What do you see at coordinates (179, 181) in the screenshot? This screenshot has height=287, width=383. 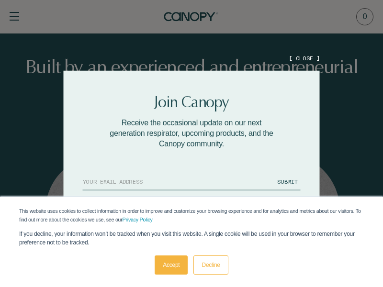 I see `input: YOUR EMAIL ADDRESS` at bounding box center [179, 181].